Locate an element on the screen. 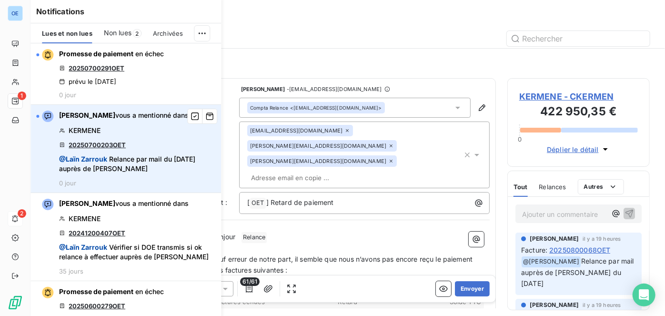  span: Relance is located at coordinates (254, 237).